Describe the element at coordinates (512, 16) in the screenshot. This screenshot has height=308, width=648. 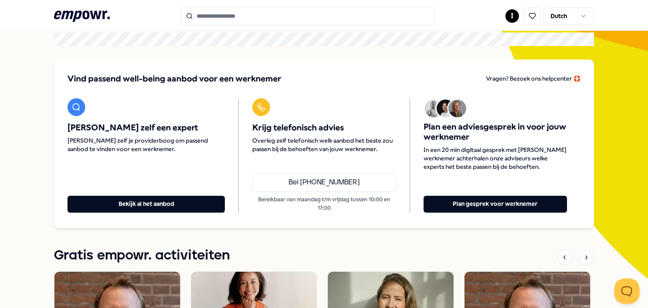
I see `button: I` at that location.